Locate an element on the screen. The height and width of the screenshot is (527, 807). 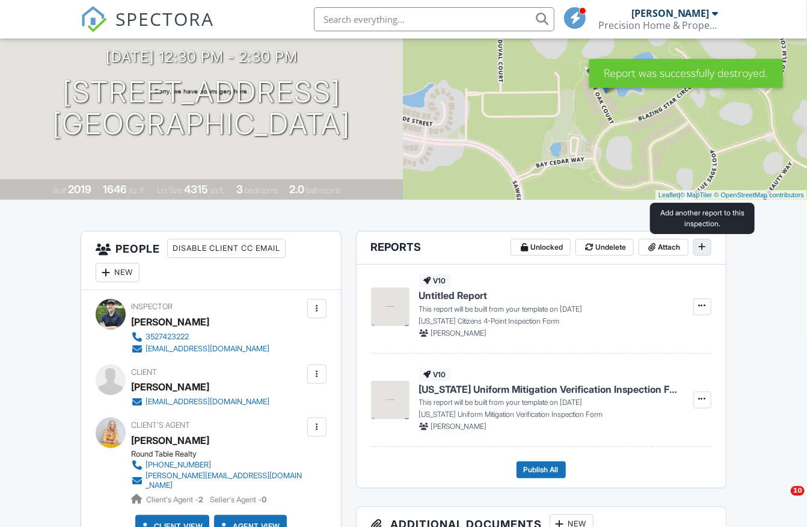
span: Inspector is located at coordinates (152, 306).